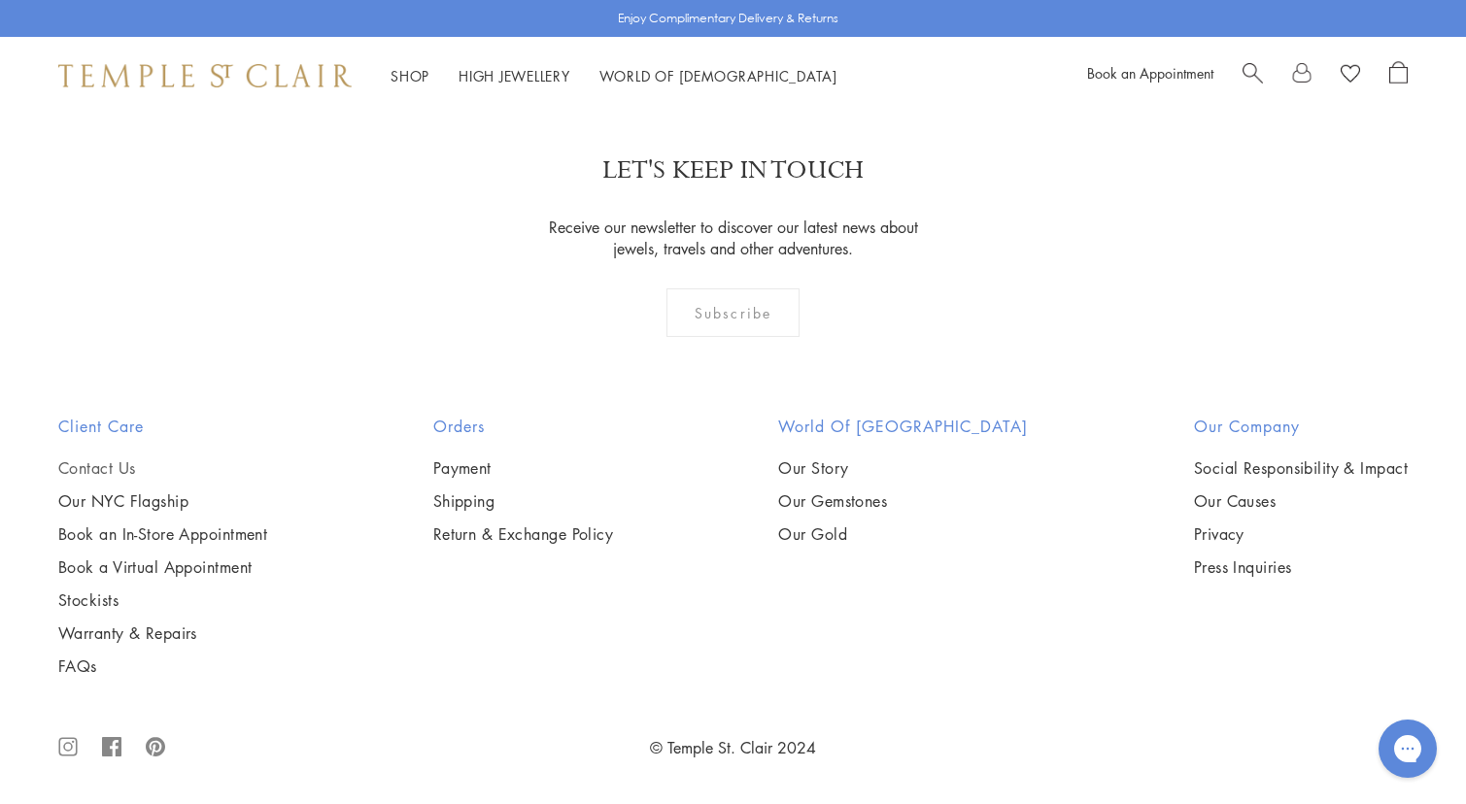 This screenshot has height=804, width=1466. Describe the element at coordinates (1150, 73) in the screenshot. I see `a: Book an Appointment` at that location.